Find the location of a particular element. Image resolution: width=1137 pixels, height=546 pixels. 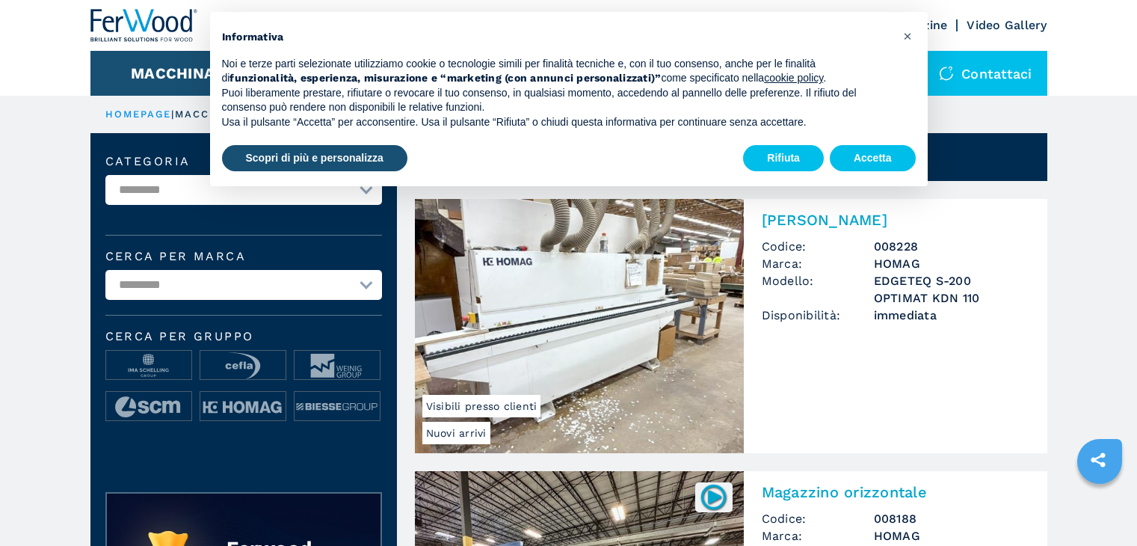

span: Nuovi arrivi is located at coordinates (456, 433).